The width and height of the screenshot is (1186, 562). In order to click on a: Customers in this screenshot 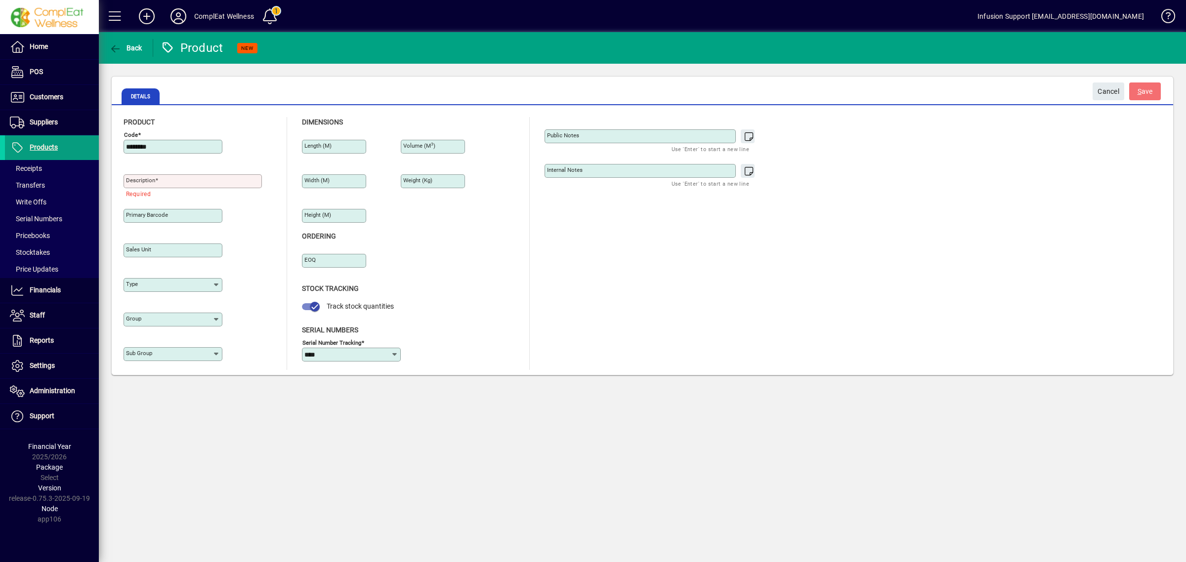, I will do `click(52, 97)`.